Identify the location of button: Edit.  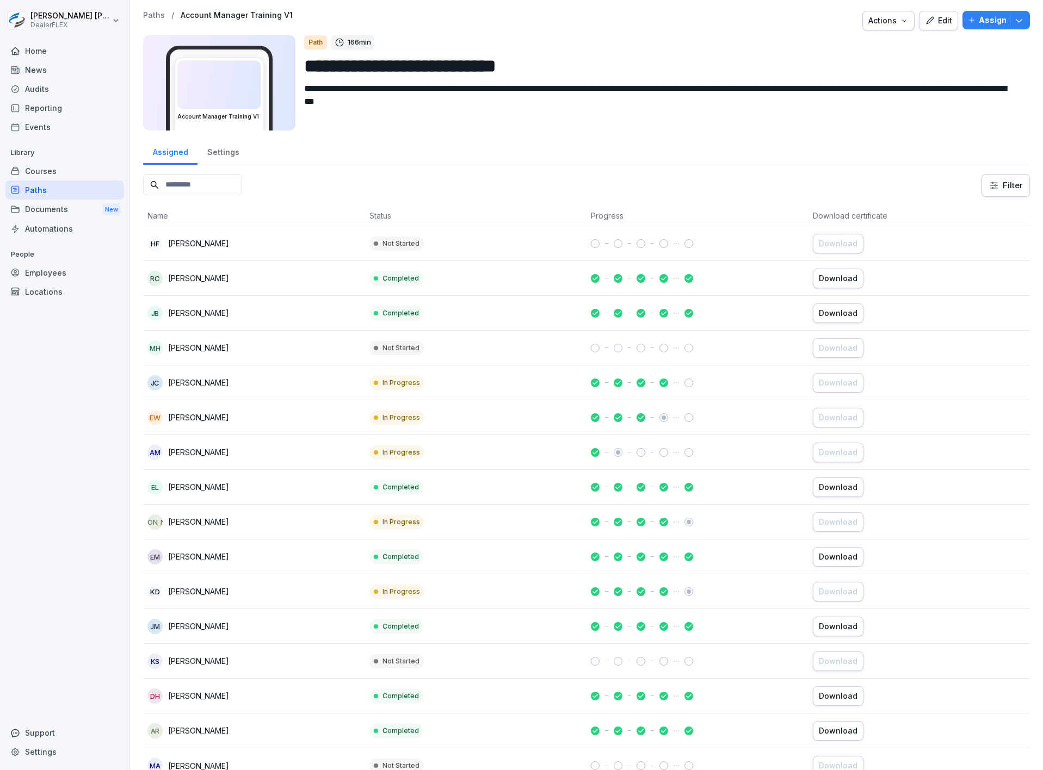
(938, 21).